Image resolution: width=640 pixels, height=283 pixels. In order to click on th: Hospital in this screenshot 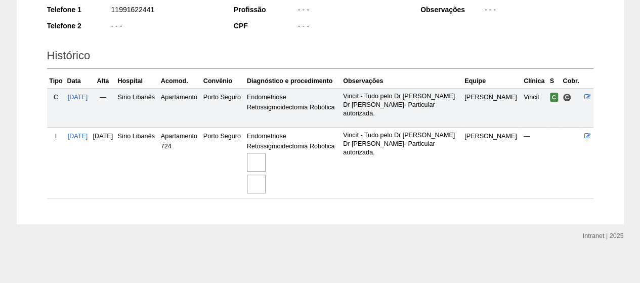, I will do `click(137, 81)`.